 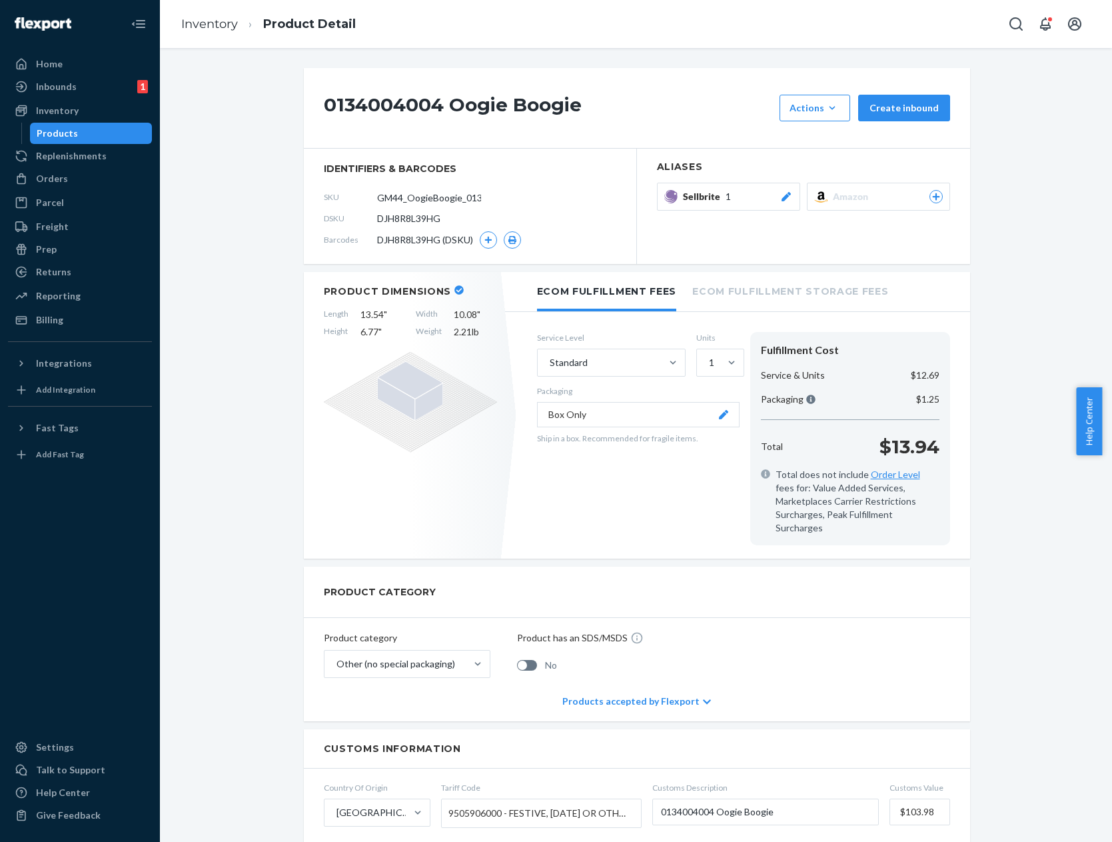 What do you see at coordinates (382, 315) in the screenshot?
I see `span: 13.54` at bounding box center [382, 315].